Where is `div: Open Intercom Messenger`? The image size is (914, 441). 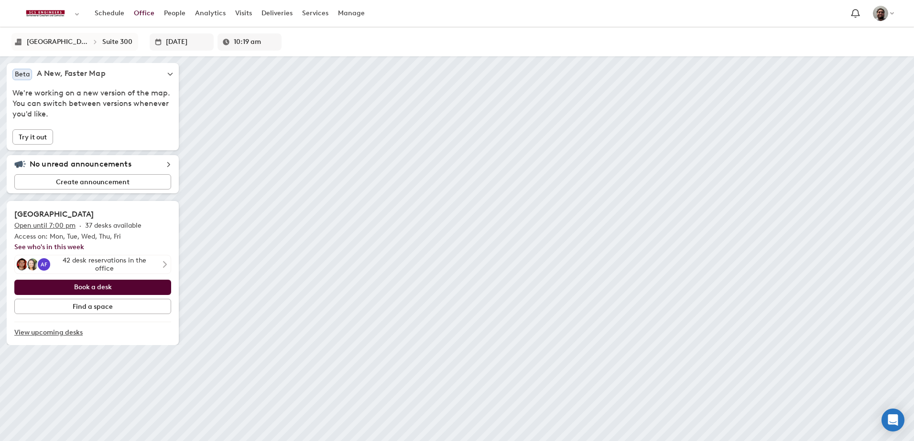
div: Open Intercom Messenger is located at coordinates (892, 420).